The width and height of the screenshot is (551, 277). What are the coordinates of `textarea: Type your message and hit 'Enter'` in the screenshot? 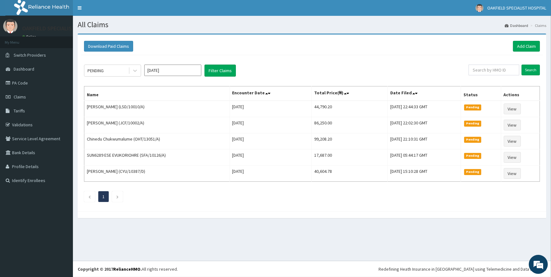 It's located at (62, 184).